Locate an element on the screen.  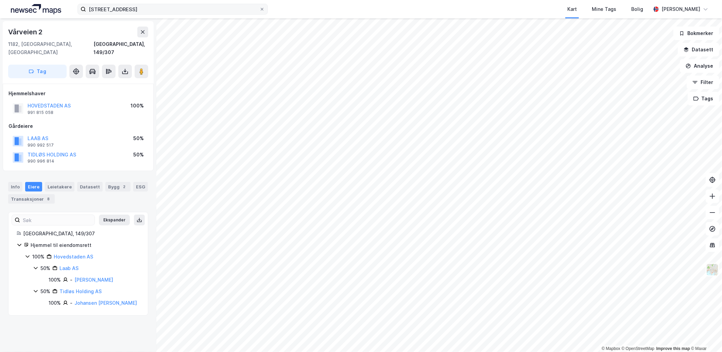
div: Mine Tags is located at coordinates (604, 9).